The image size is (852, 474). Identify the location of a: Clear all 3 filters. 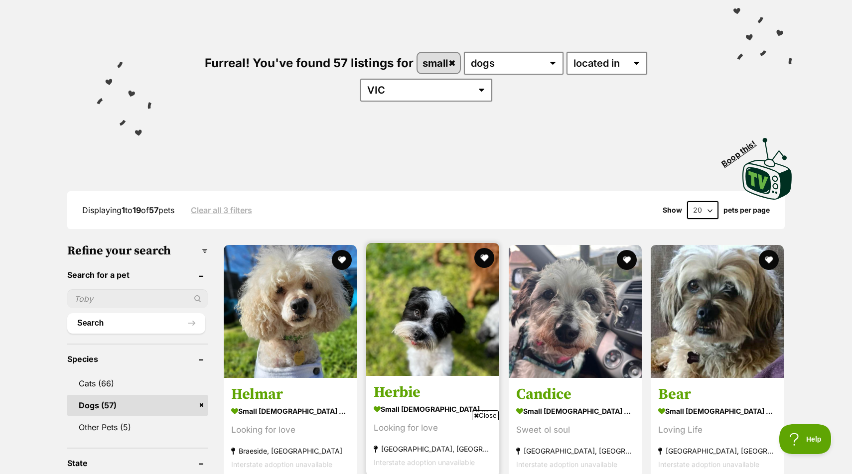
(221, 210).